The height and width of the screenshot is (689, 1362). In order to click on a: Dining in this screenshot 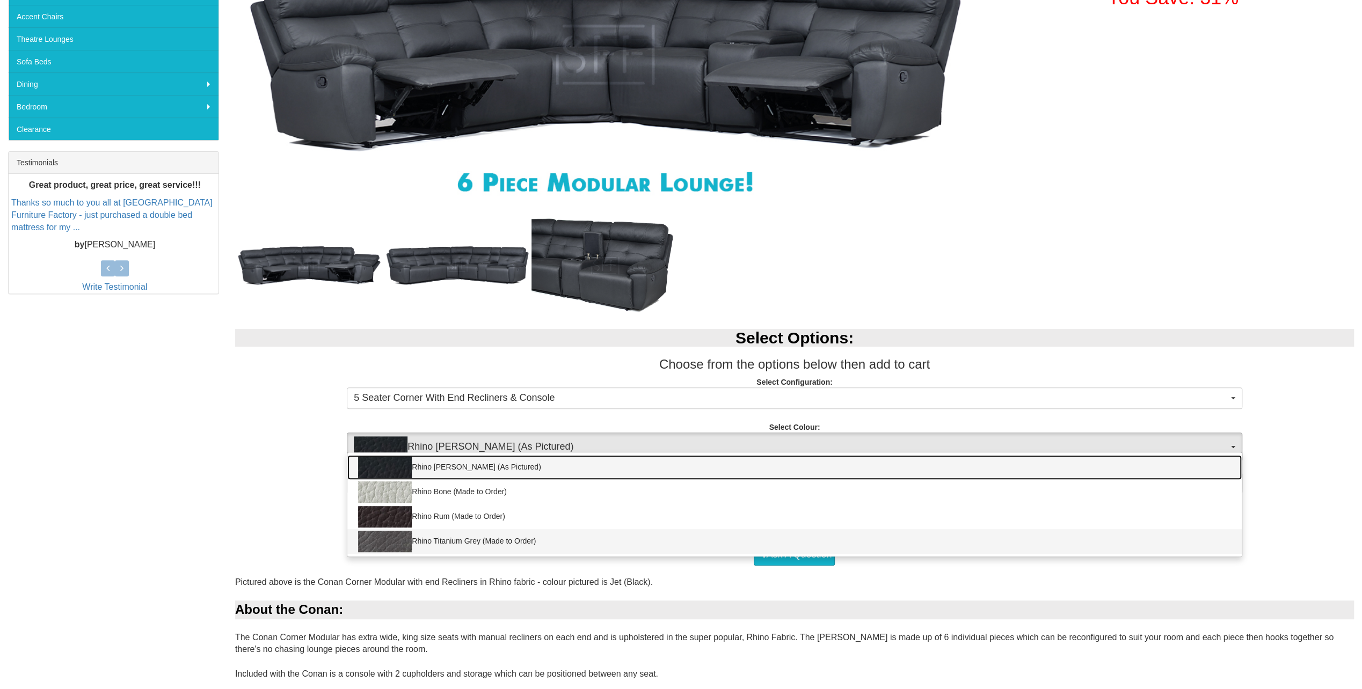, I will do `click(113, 84)`.